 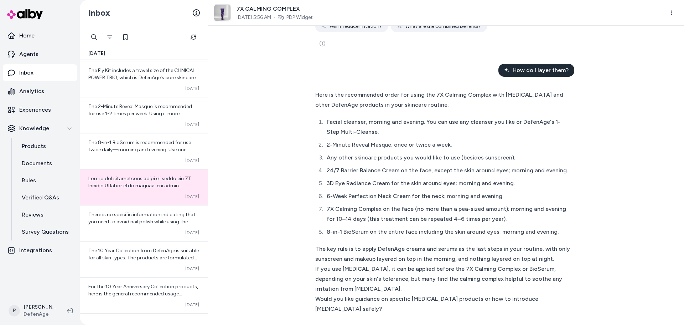 I want to click on a: Survey Questions, so click(x=46, y=232).